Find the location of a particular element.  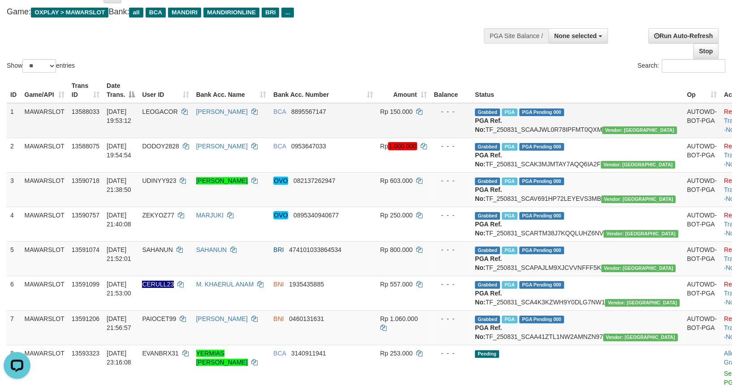

span: Copy 0895340940677 to clipboard is located at coordinates (316, 215).